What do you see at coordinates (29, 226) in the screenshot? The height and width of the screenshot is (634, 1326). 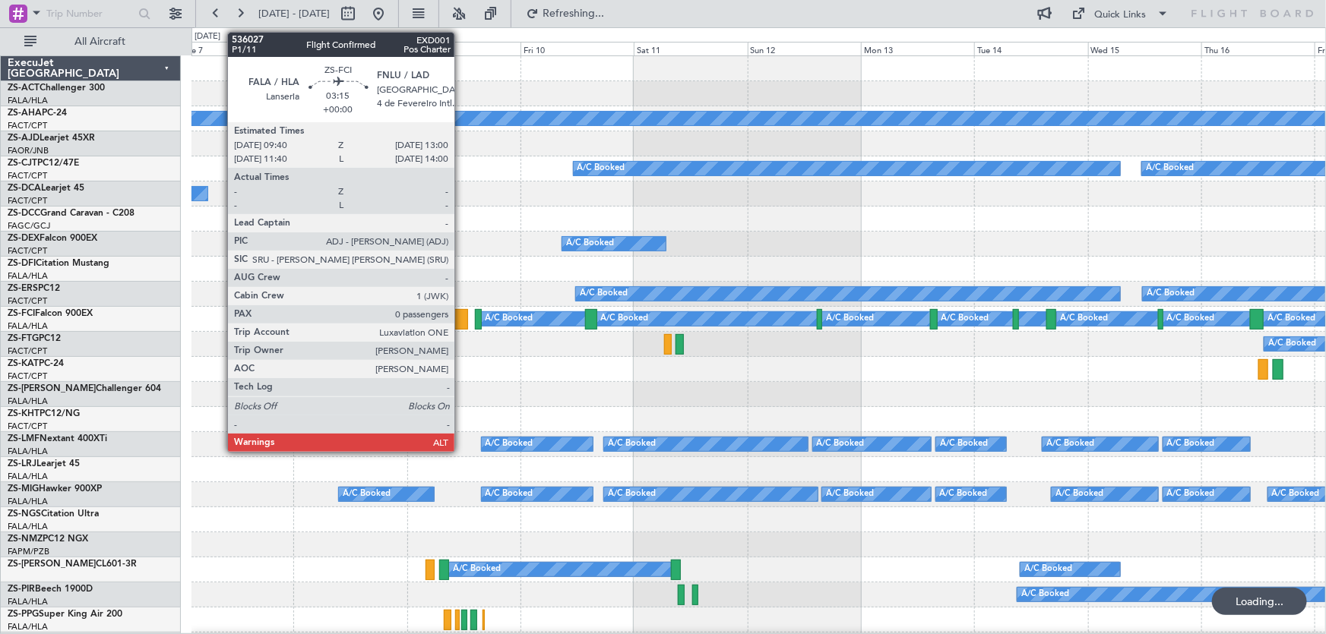 I see `a: FAGC/GCJ` at bounding box center [29, 226].